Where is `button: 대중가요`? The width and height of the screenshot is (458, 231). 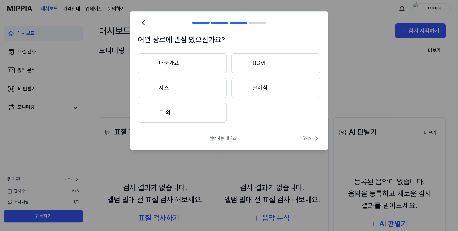
button: 대중가요 is located at coordinates (182, 63).